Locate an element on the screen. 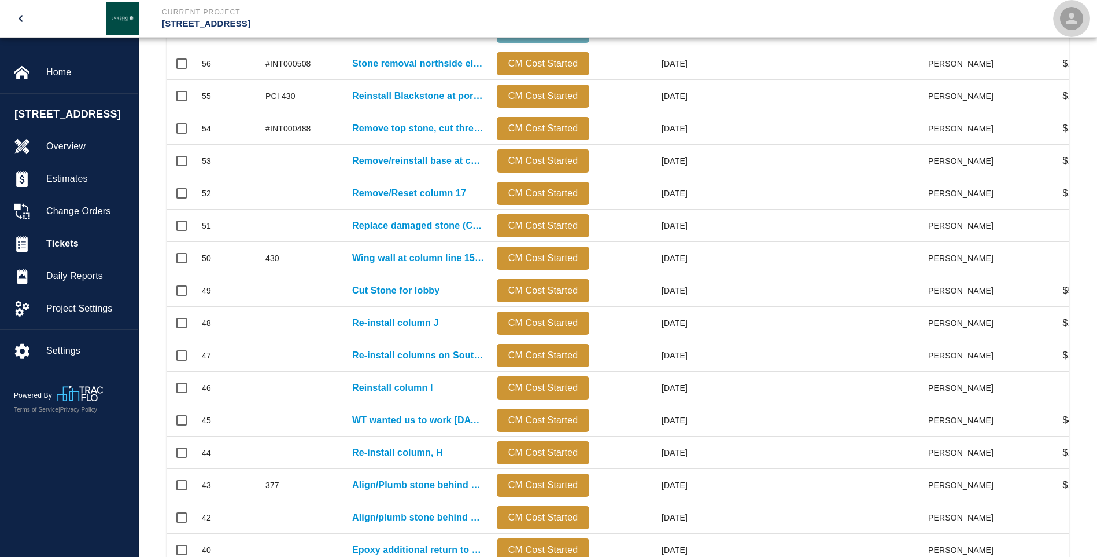 The image size is (1097, 557). div: 47 is located at coordinates (207, 355).